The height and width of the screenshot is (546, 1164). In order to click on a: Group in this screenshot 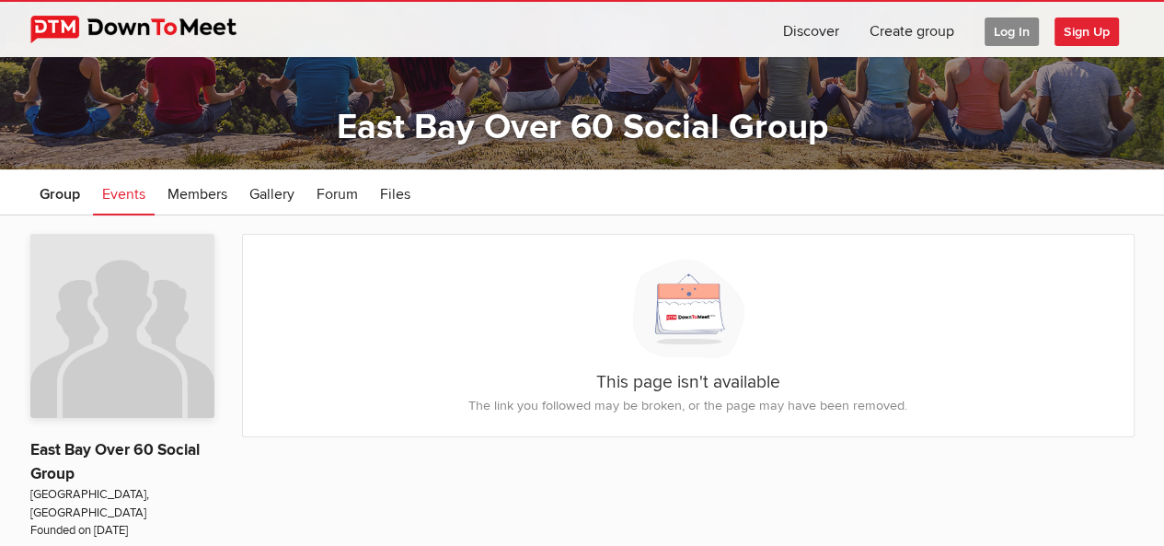, I will do `click(60, 192)`.